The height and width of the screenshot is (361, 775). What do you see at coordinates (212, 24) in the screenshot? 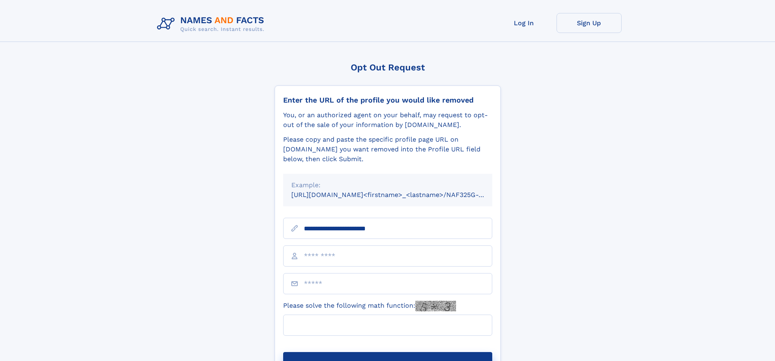
I see `img: Logo Names and Facts` at bounding box center [212, 24].